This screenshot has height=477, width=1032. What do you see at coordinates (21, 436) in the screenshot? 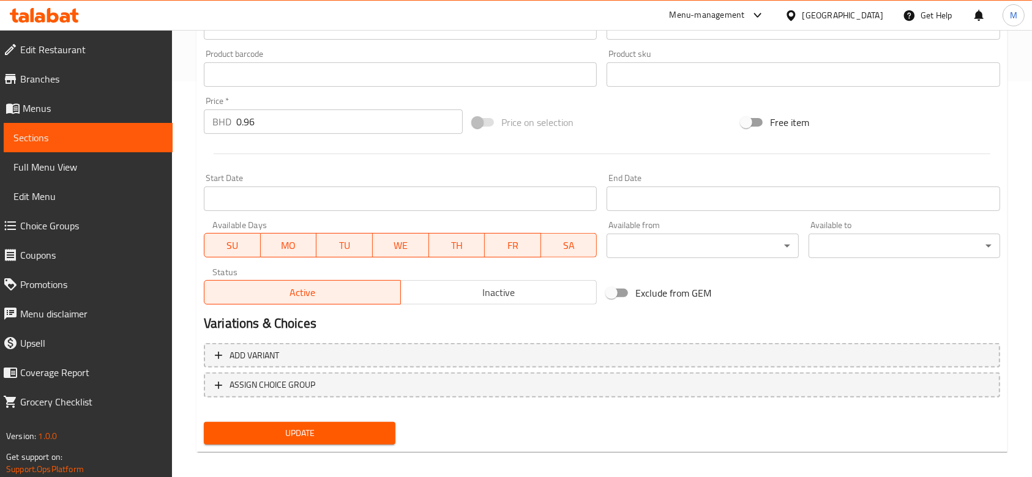
I see `span: Version:` at bounding box center [21, 436].